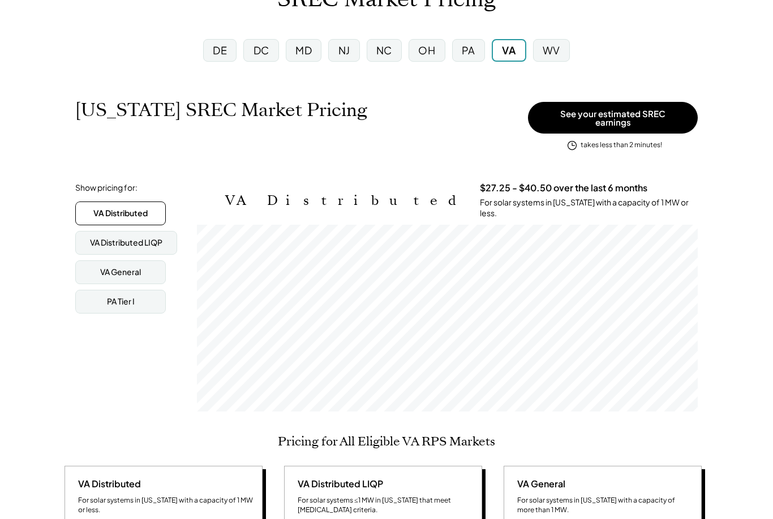  I want to click on div: NJ, so click(344, 50).